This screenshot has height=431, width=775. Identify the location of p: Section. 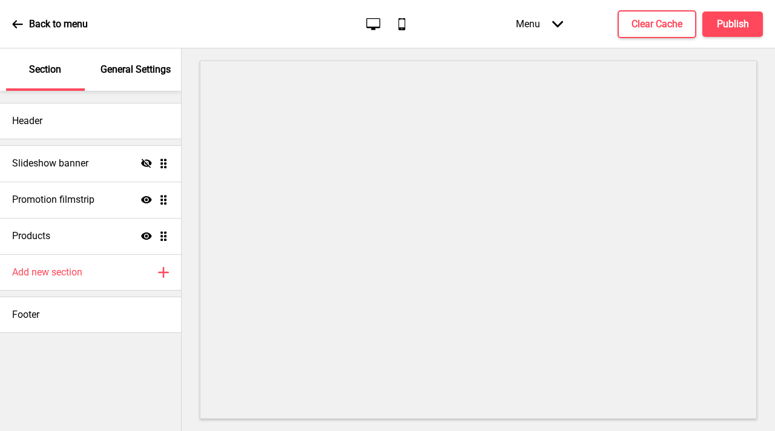
(45, 70).